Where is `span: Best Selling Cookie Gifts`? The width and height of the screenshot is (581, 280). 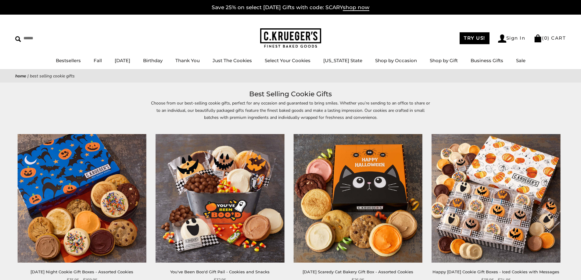 span: Best Selling Cookie Gifts is located at coordinates (52, 76).